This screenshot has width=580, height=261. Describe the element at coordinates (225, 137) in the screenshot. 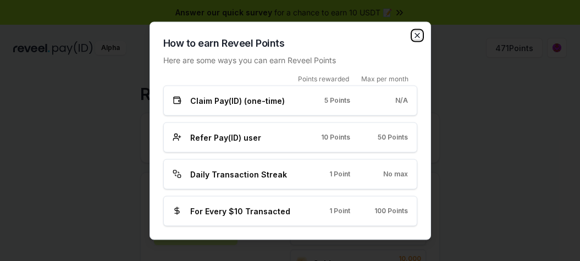

I see `span: Refer Pay(ID) user` at that location.